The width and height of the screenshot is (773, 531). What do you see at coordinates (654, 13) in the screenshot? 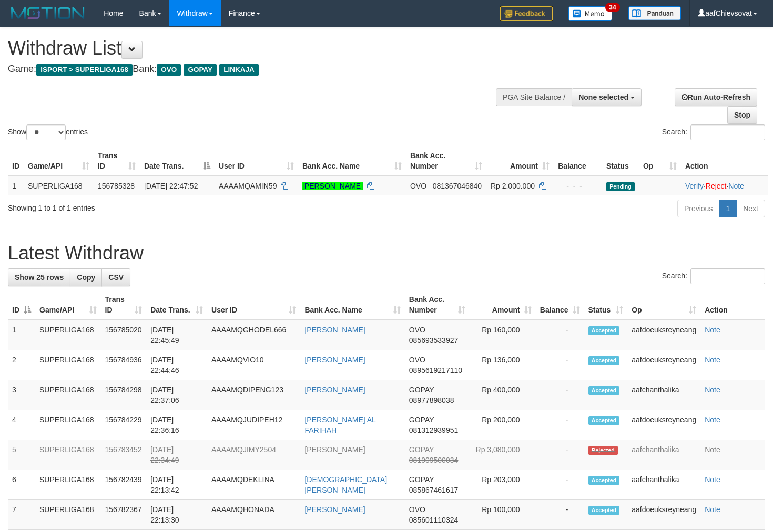
I see `img: panduan.png` at bounding box center [654, 13].